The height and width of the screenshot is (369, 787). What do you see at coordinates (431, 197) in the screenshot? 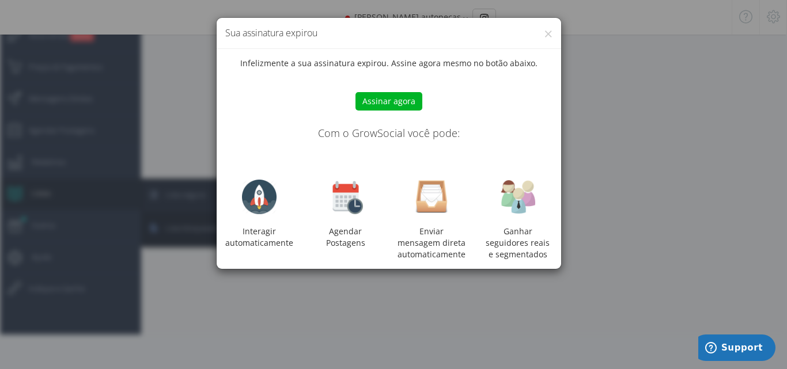
I see `img: inbox.png` at bounding box center [431, 197].